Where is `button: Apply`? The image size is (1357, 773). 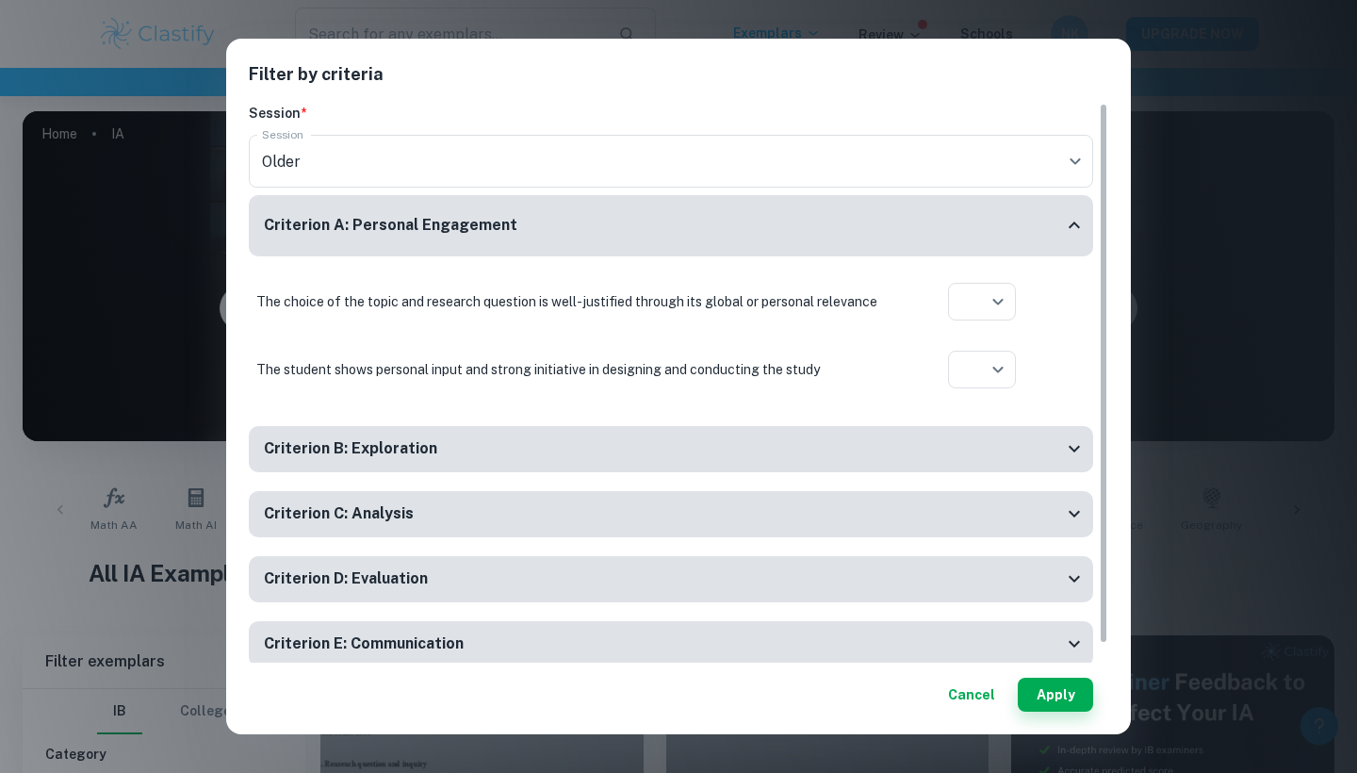 button: Apply is located at coordinates (1055, 694).